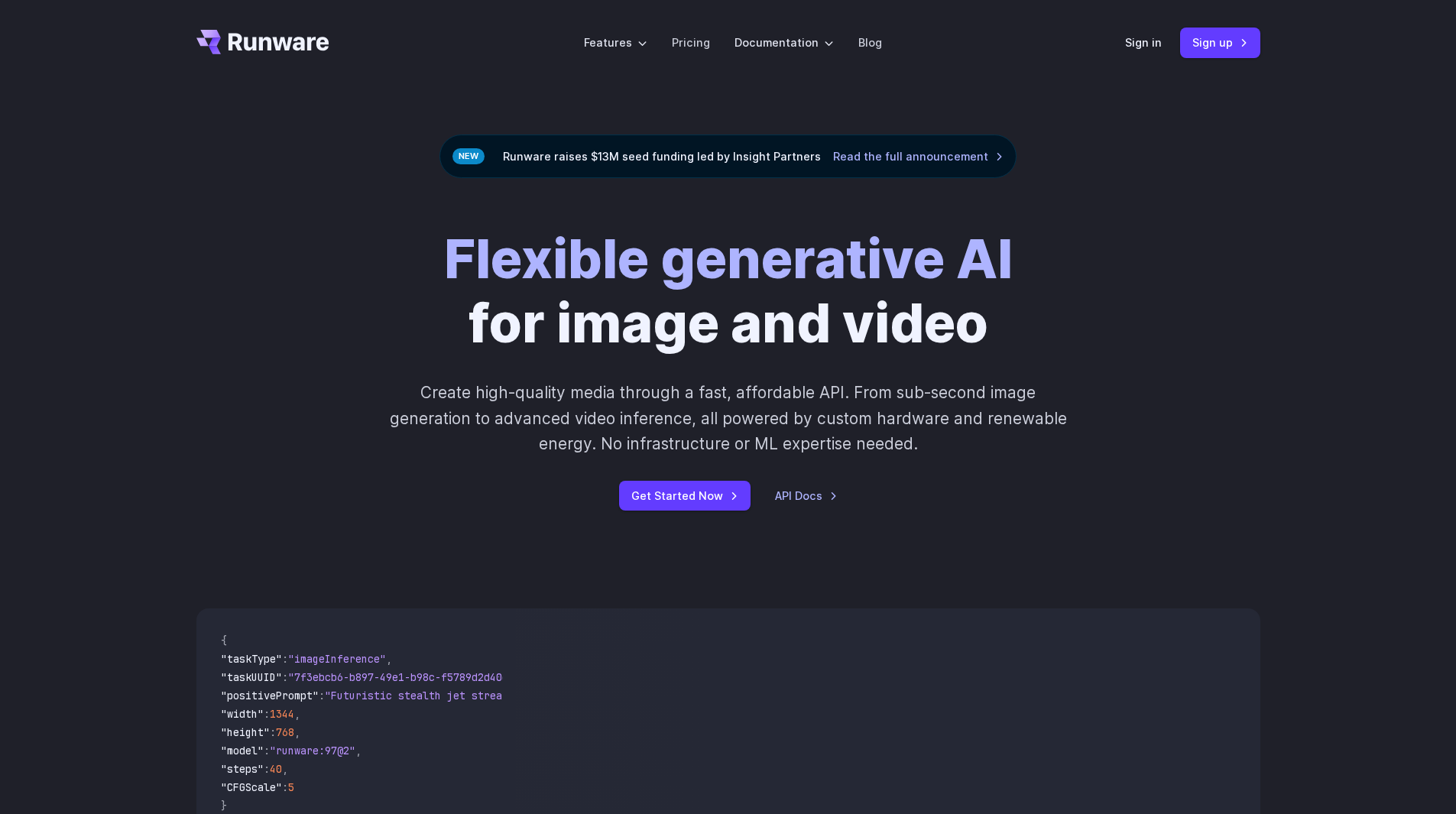 Image resolution: width=1456 pixels, height=814 pixels. I want to click on strong: Flexible generative AI, so click(729, 258).